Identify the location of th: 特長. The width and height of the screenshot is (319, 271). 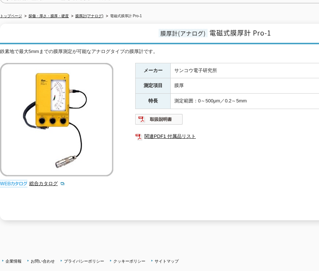
(153, 101).